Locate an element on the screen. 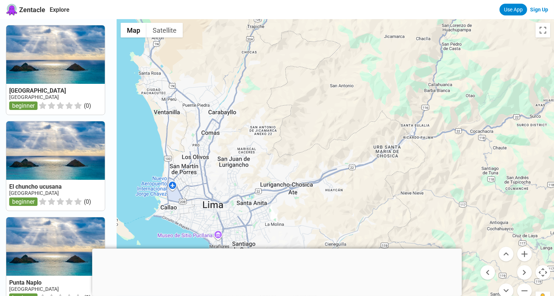 Image resolution: width=554 pixels, height=296 pixels. button: Toggle fullscreen view is located at coordinates (543, 30).